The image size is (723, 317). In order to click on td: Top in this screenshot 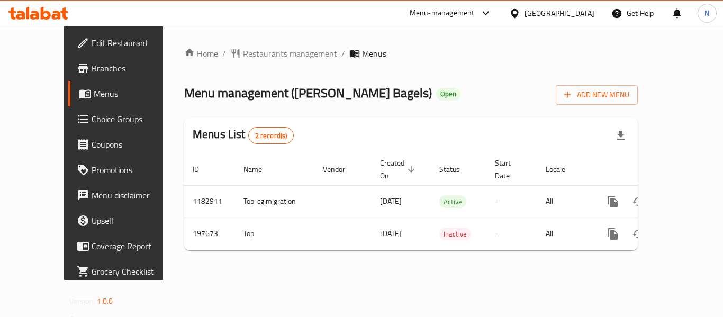, I will do `click(275, 233)`.